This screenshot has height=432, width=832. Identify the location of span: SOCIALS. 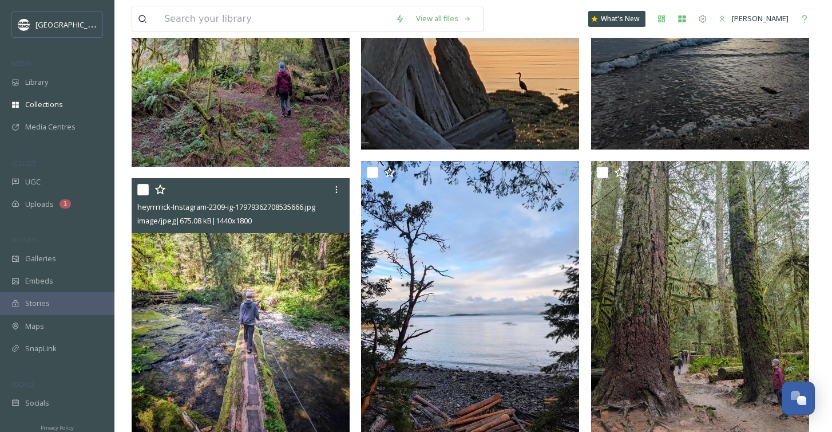
(23, 384).